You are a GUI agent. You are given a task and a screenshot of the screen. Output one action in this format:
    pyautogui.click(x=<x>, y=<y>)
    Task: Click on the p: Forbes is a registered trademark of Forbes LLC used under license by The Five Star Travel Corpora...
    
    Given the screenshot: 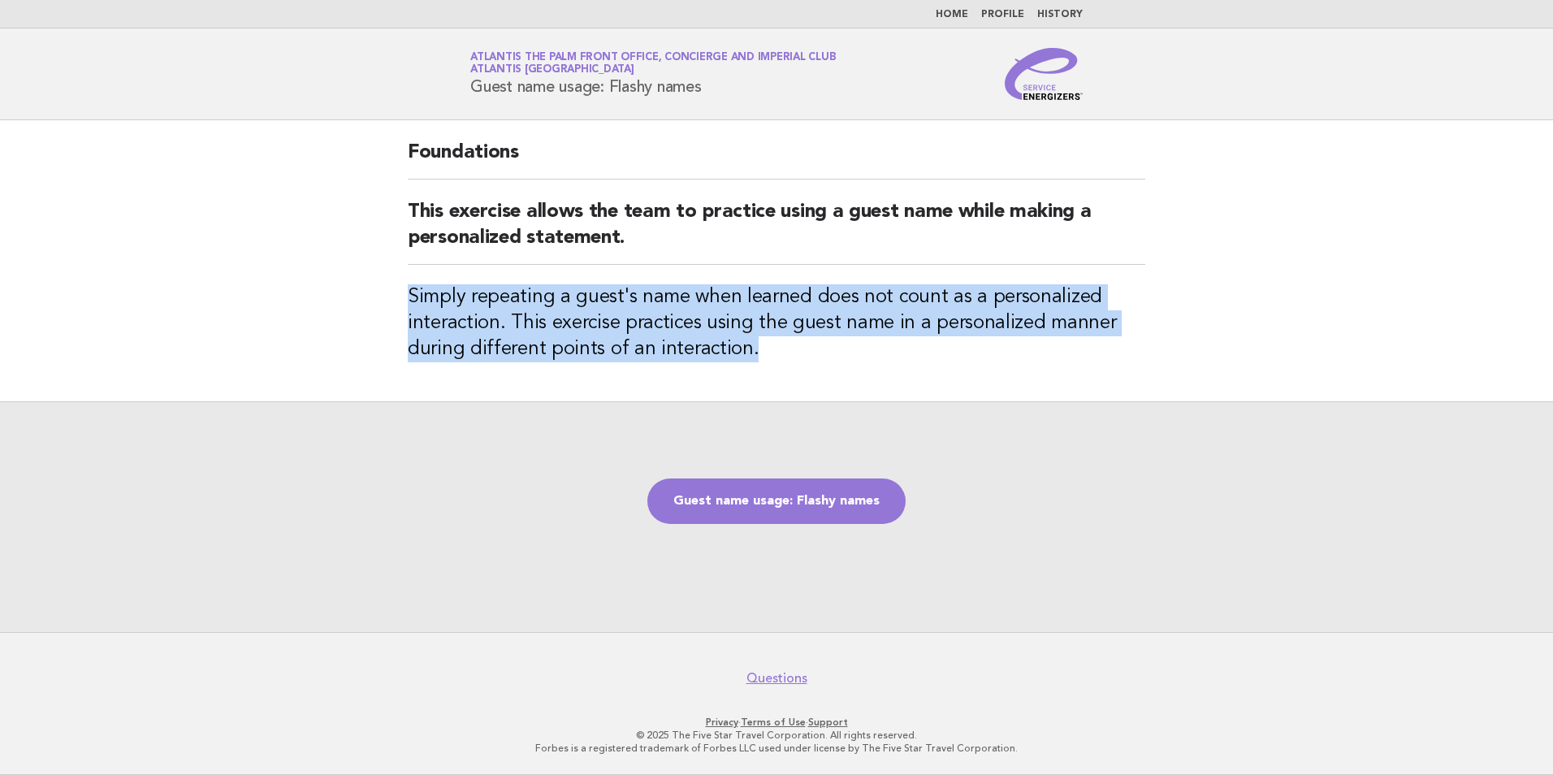 What is the action you would take?
    pyautogui.click(x=777, y=748)
    